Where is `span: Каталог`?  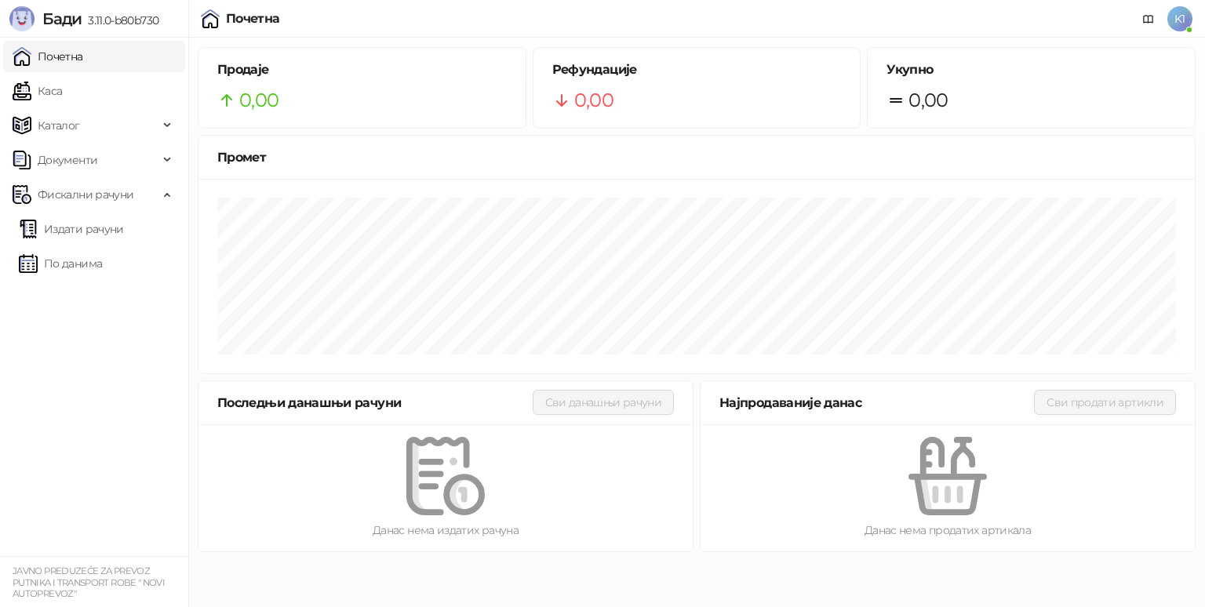
span: Каталог is located at coordinates (59, 126).